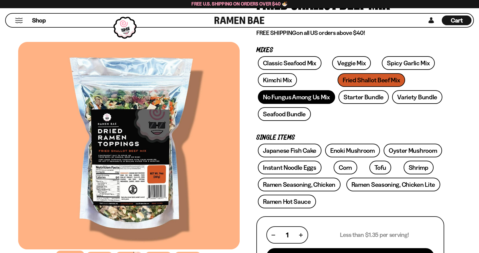  What do you see at coordinates (350, 137) in the screenshot?
I see `p: Single Items` at bounding box center [350, 137].